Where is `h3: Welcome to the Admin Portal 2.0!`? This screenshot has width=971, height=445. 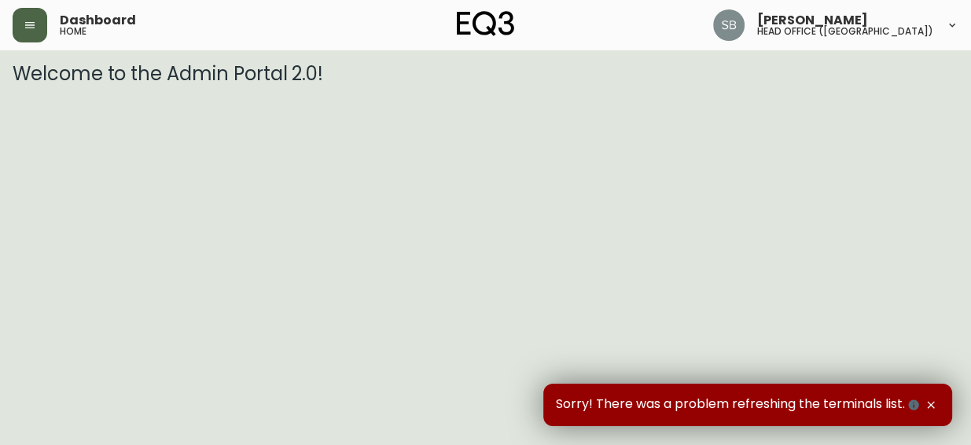
h3: Welcome to the Admin Portal 2.0! is located at coordinates (485, 74).